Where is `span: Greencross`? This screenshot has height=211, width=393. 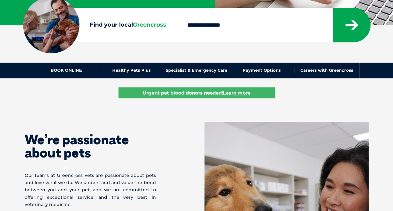 span: Greencross is located at coordinates (149, 25).